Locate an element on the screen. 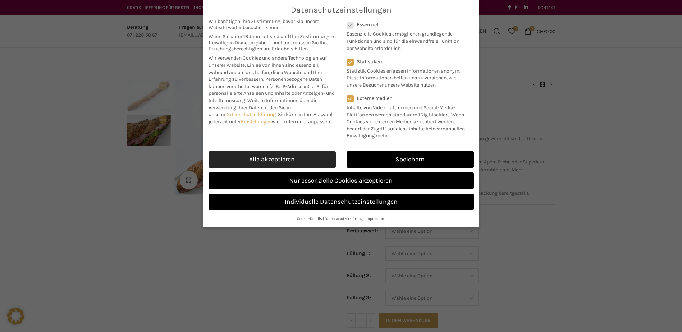 Image resolution: width=682 pixels, height=332 pixels. label: Statistiken is located at coordinates (406, 61).